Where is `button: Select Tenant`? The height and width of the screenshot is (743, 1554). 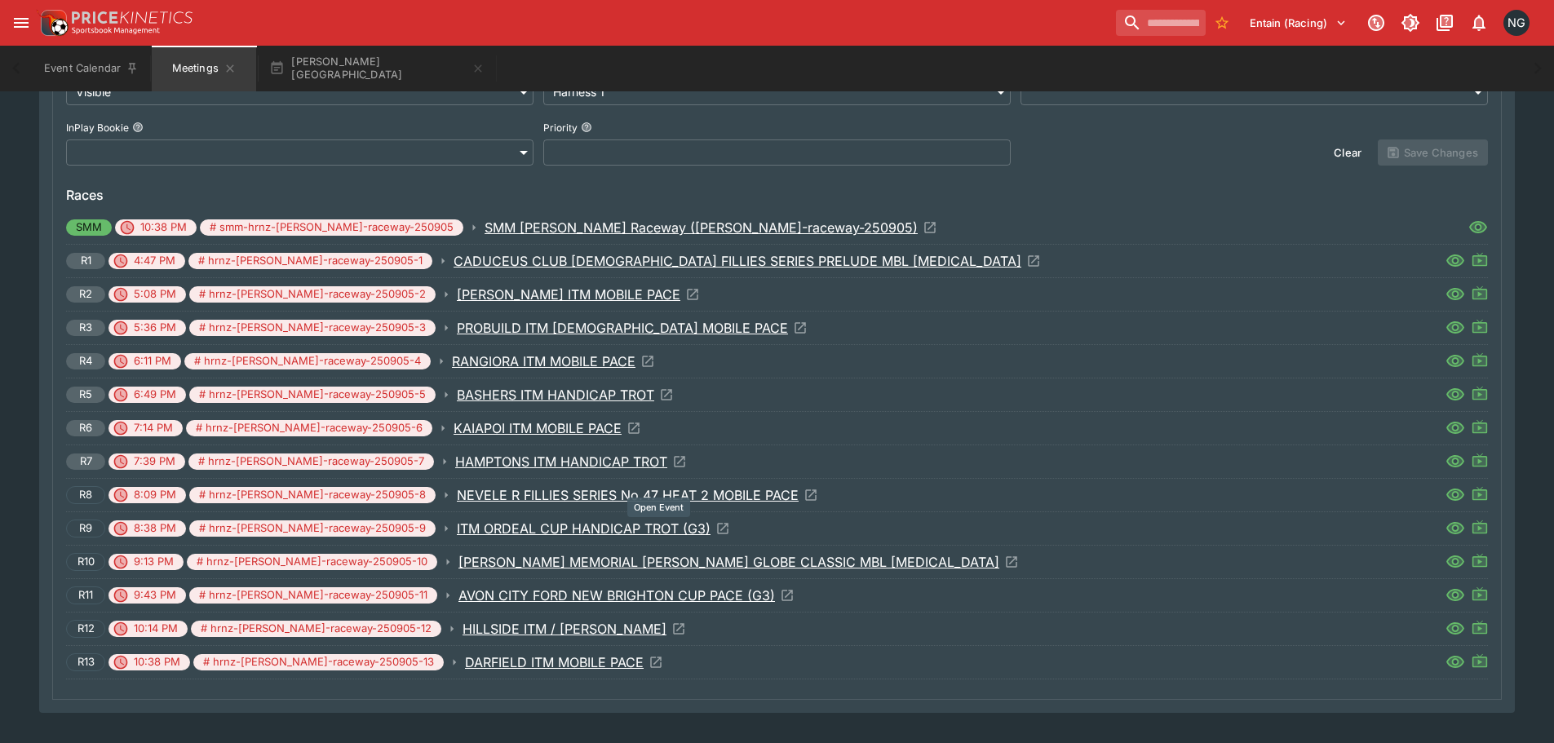 button: Select Tenant is located at coordinates (1297, 23).